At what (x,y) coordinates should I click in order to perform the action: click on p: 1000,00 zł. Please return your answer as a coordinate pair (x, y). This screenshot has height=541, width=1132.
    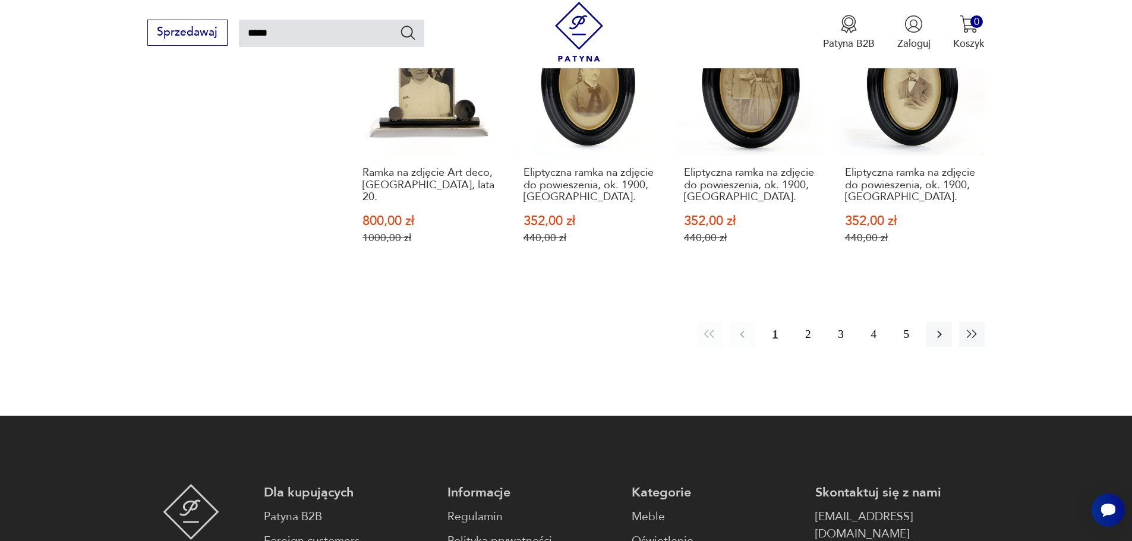
    Looking at the image, I should click on (429, 238).